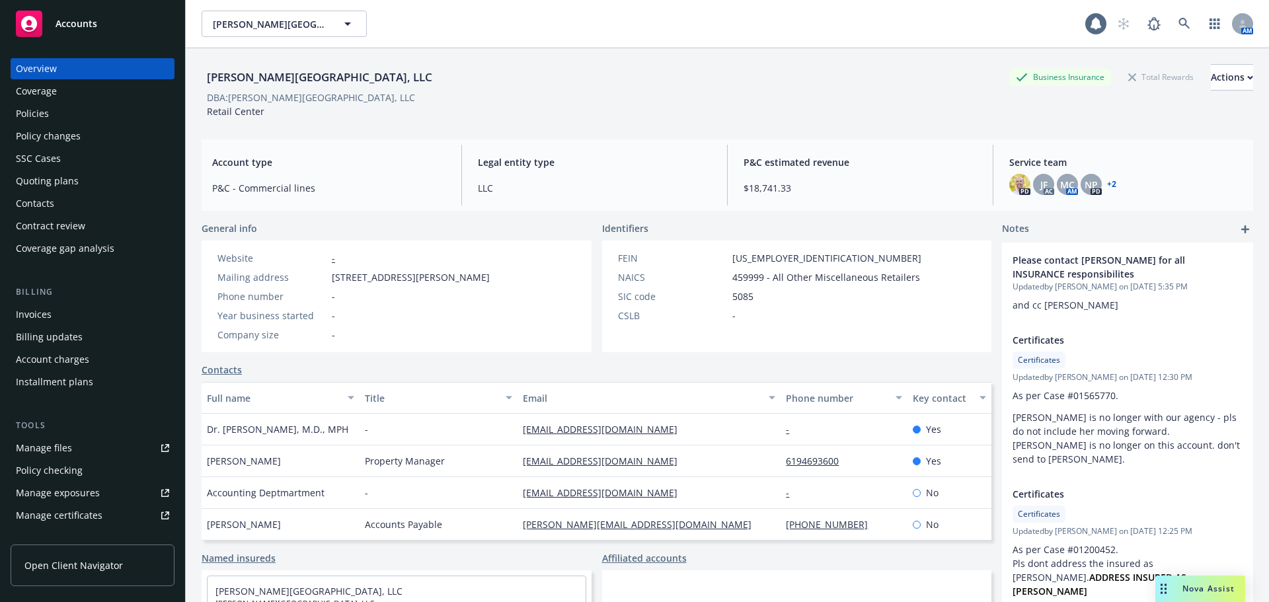 The image size is (1269, 602). I want to click on span: Manage exposures, so click(93, 493).